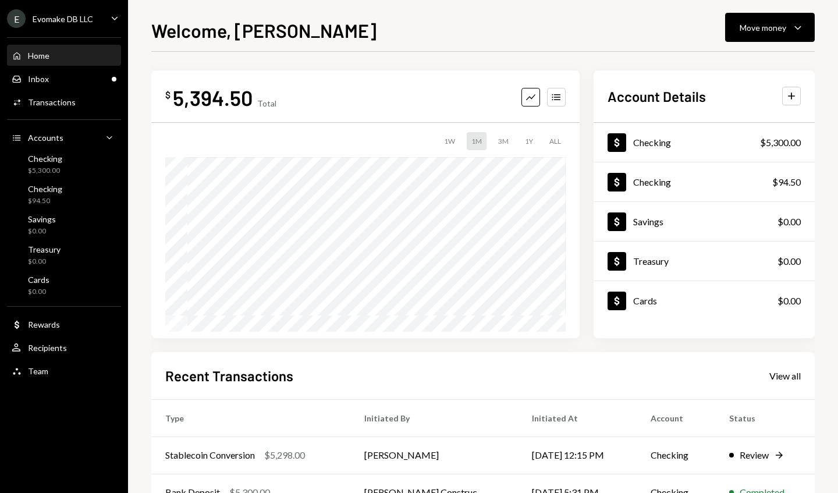  I want to click on a: Transactions, so click(64, 102).